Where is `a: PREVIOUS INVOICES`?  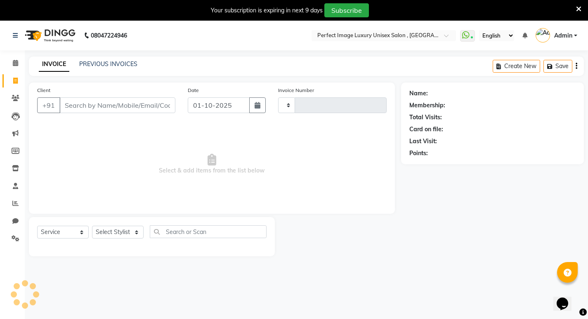 a: PREVIOUS INVOICES is located at coordinates (108, 64).